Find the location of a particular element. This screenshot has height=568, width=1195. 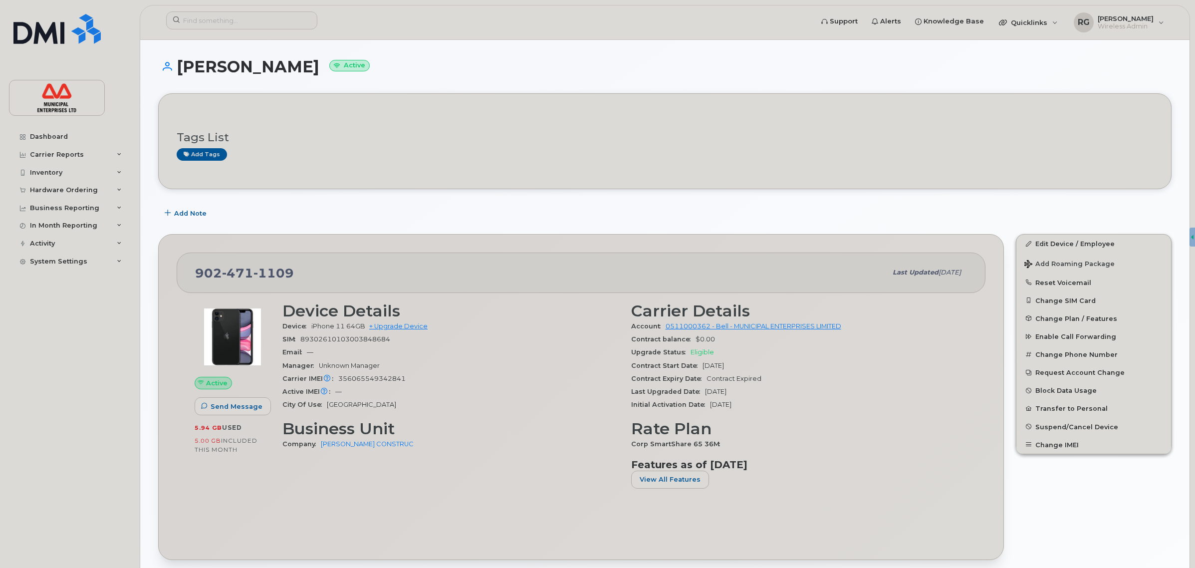

span: Contract Expired is located at coordinates (734, 378).